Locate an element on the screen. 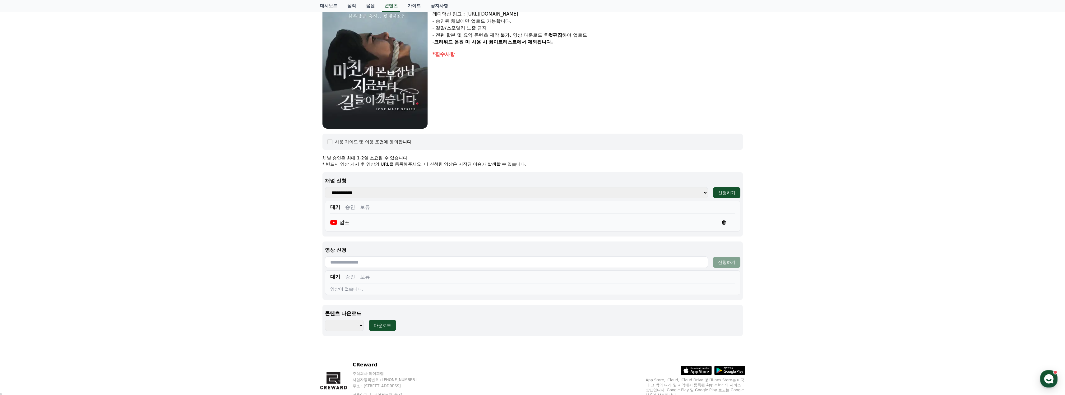 This screenshot has height=395, width=1065. div: *필수사항 is located at coordinates (588, 54).